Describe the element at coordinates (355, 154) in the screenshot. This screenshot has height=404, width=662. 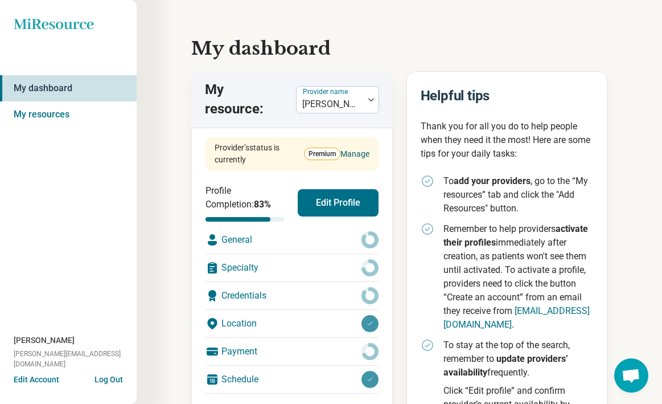
I see `a: Manage` at that location.